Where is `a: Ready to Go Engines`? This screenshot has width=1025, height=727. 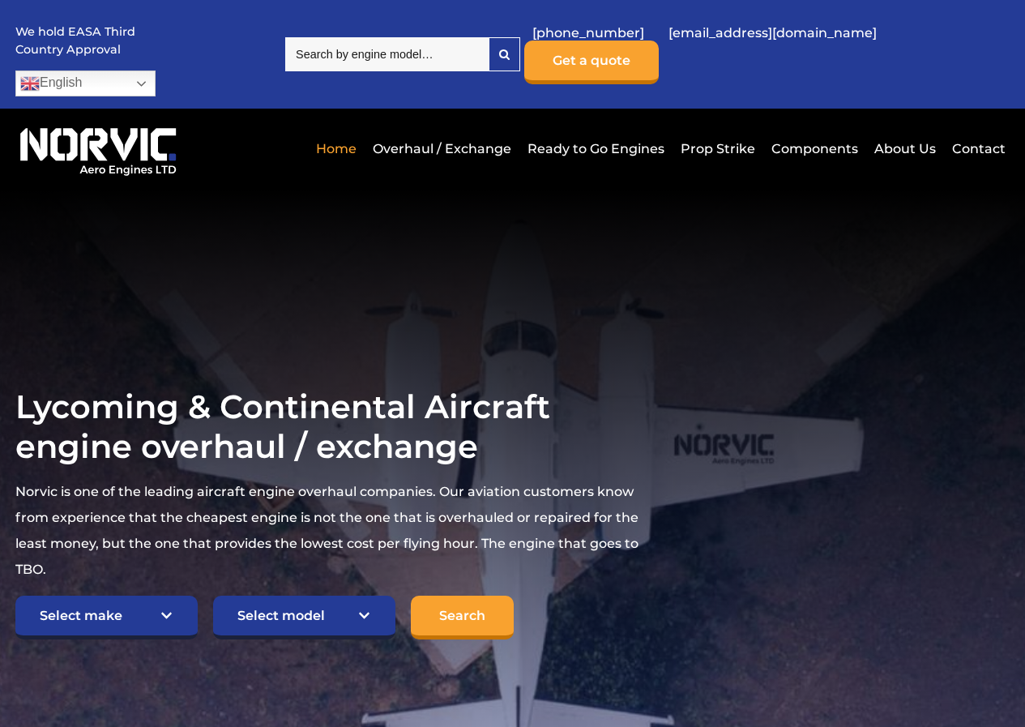 a: Ready to Go Engines is located at coordinates (596, 148).